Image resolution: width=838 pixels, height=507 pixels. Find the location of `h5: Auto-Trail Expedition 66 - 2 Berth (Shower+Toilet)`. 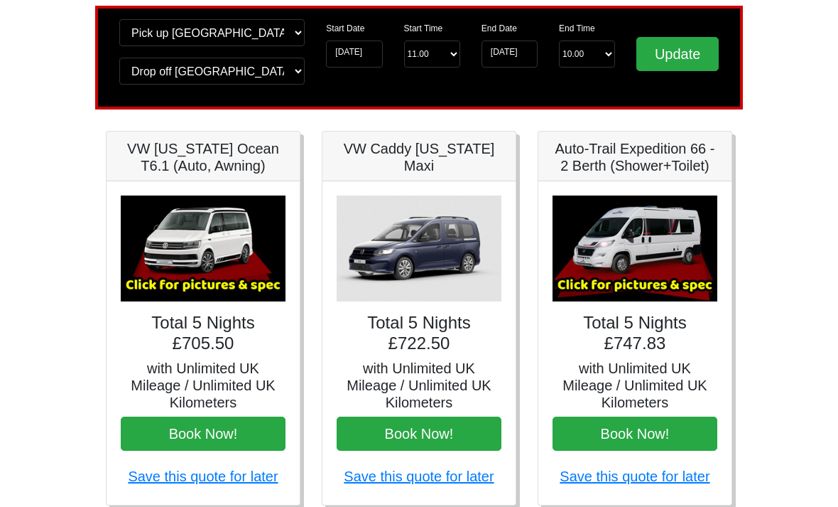

h5: Auto-Trail Expedition 66 - 2 Berth (Shower+Toilet) is located at coordinates (635, 157).